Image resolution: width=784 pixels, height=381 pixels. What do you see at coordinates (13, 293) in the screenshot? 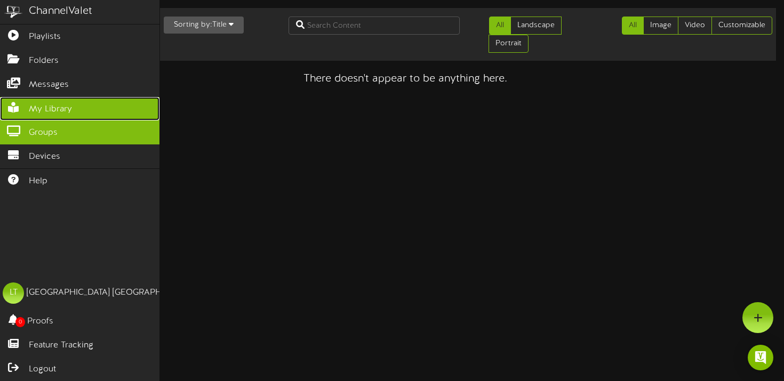
I see `div: LT` at bounding box center [13, 293].